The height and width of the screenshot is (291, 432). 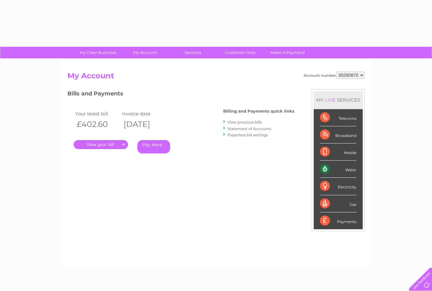 What do you see at coordinates (338, 169) in the screenshot?
I see `div: Water` at bounding box center [338, 169].